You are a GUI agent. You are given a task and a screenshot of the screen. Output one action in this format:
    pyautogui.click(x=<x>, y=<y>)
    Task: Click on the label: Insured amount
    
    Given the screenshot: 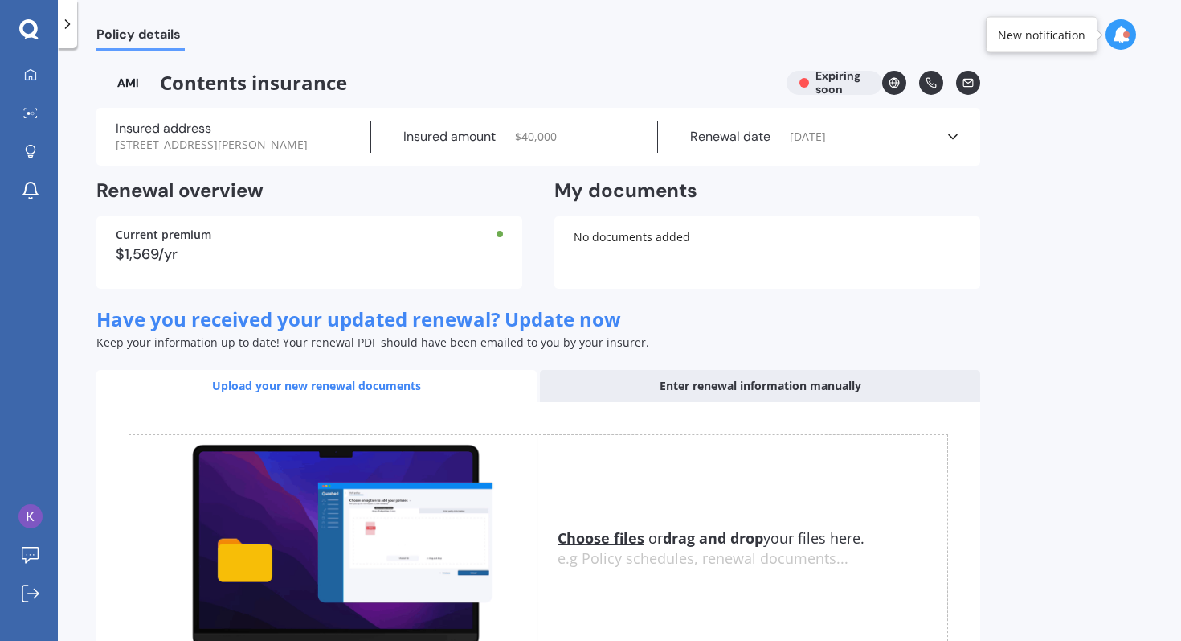 What is the action you would take?
    pyautogui.click(x=449, y=137)
    